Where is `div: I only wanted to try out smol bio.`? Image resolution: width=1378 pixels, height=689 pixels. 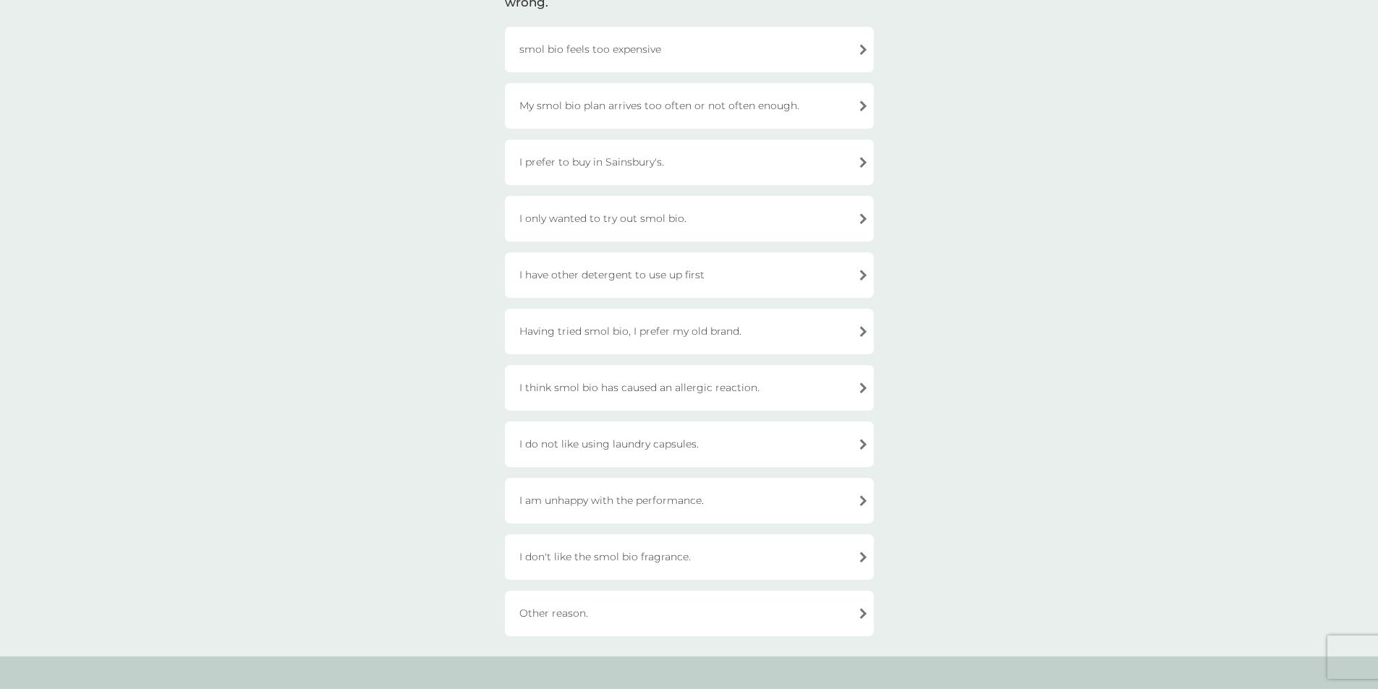 div: I only wanted to try out smol bio. is located at coordinates (689, 218).